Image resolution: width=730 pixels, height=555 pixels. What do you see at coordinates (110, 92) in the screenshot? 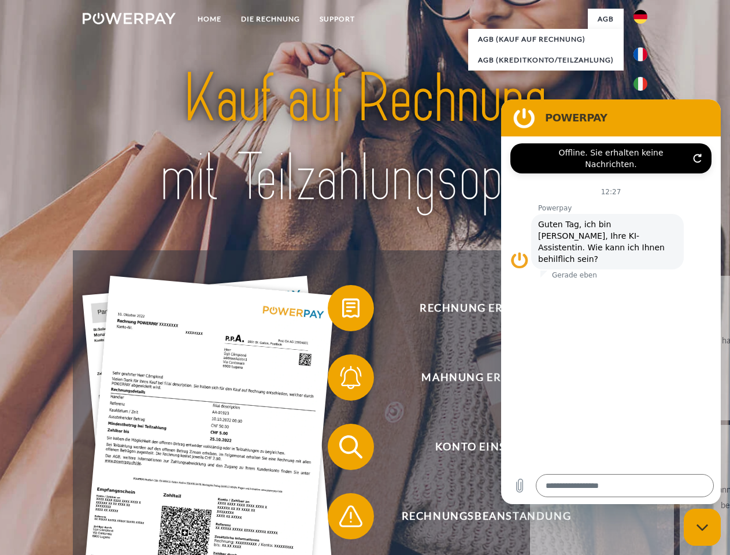
I see `p: 12:27` at bounding box center [110, 92].